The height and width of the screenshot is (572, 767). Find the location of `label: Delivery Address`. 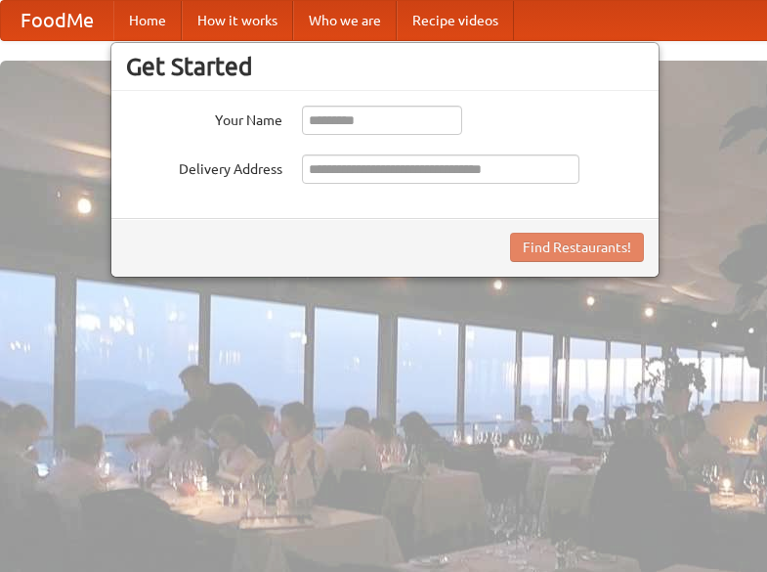

label: Delivery Address is located at coordinates (204, 166).